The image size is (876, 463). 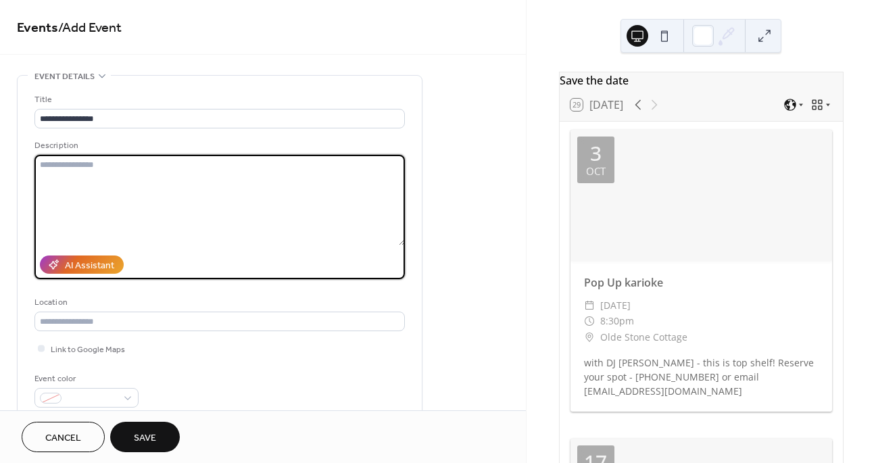 What do you see at coordinates (595, 153) in the screenshot?
I see `div: 3` at bounding box center [595, 153].